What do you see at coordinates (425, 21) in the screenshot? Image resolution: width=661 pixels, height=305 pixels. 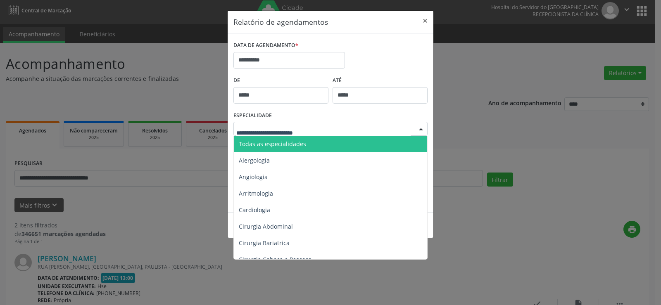 I see `button: Close` at bounding box center [425, 21].